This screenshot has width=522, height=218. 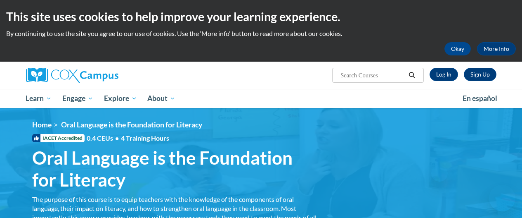 What do you see at coordinates (261, 98) in the screenshot?
I see `div: Main menu` at bounding box center [261, 98].